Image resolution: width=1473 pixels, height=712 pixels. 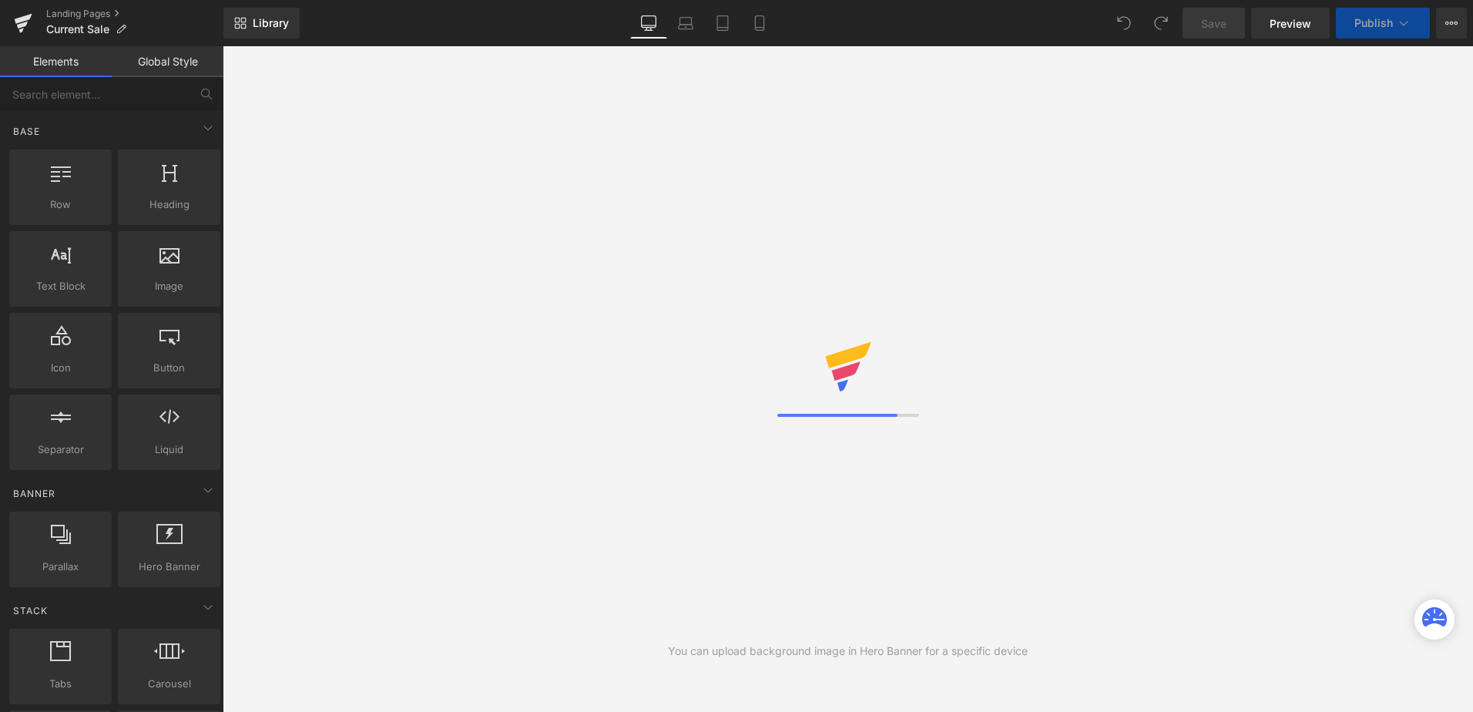 I want to click on span: Banner, so click(x=34, y=493).